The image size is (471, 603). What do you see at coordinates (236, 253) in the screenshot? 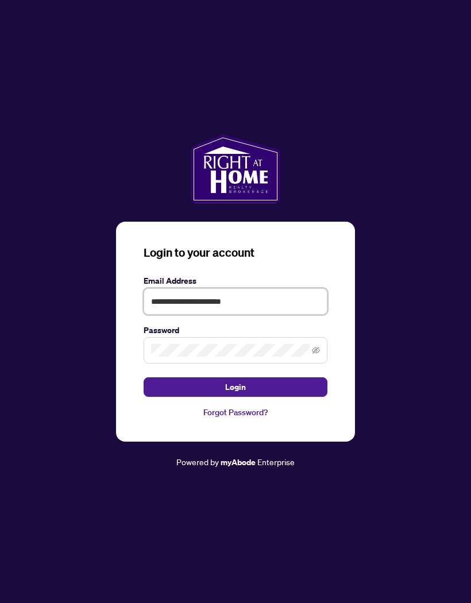
I see `h3: Login to your account` at bounding box center [236, 253].